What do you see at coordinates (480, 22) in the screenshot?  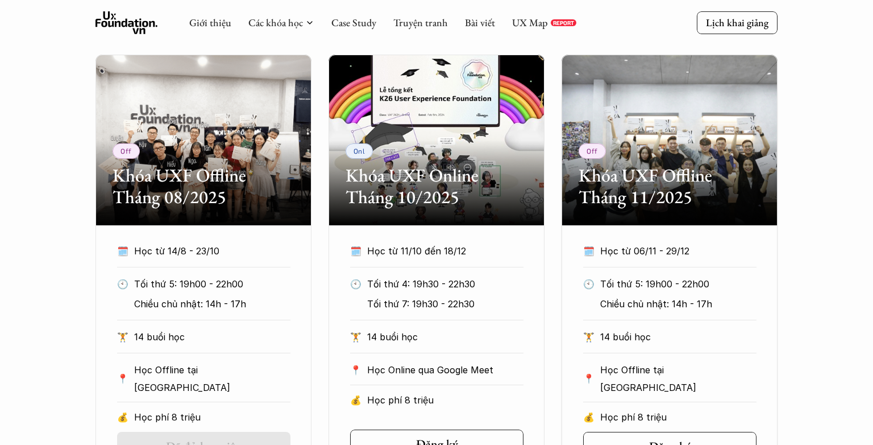 I see `a: Bài viết` at bounding box center [480, 22].